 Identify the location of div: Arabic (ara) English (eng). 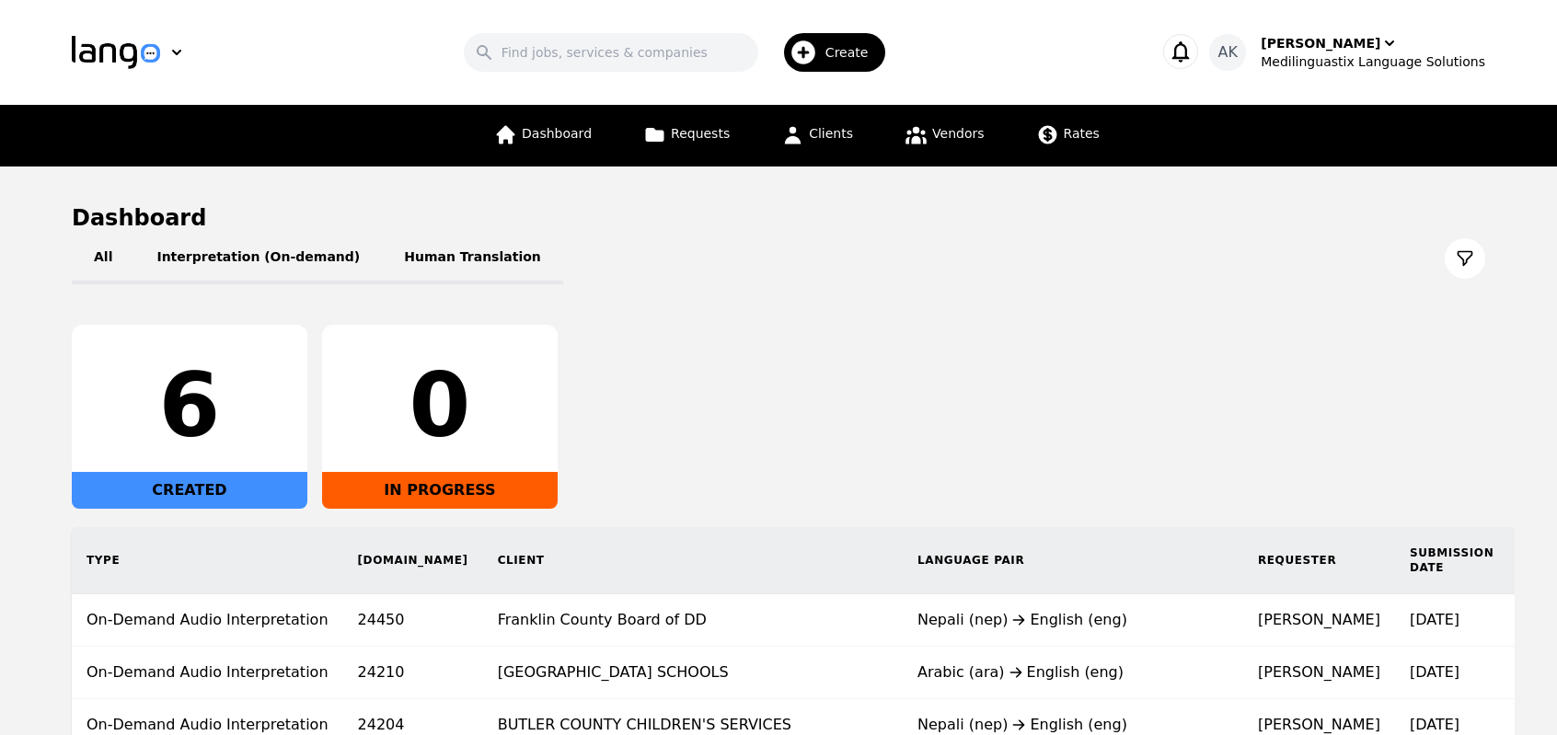
(1073, 673).